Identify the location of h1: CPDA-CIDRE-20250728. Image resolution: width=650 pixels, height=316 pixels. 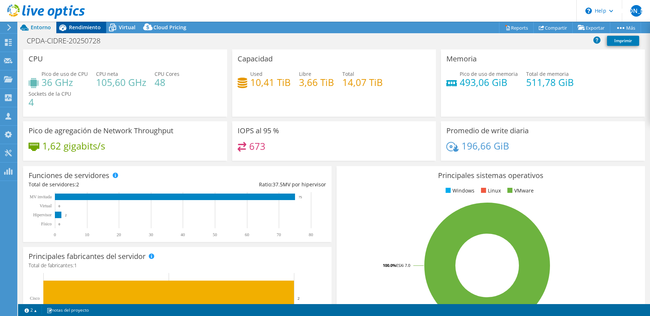
(68, 41).